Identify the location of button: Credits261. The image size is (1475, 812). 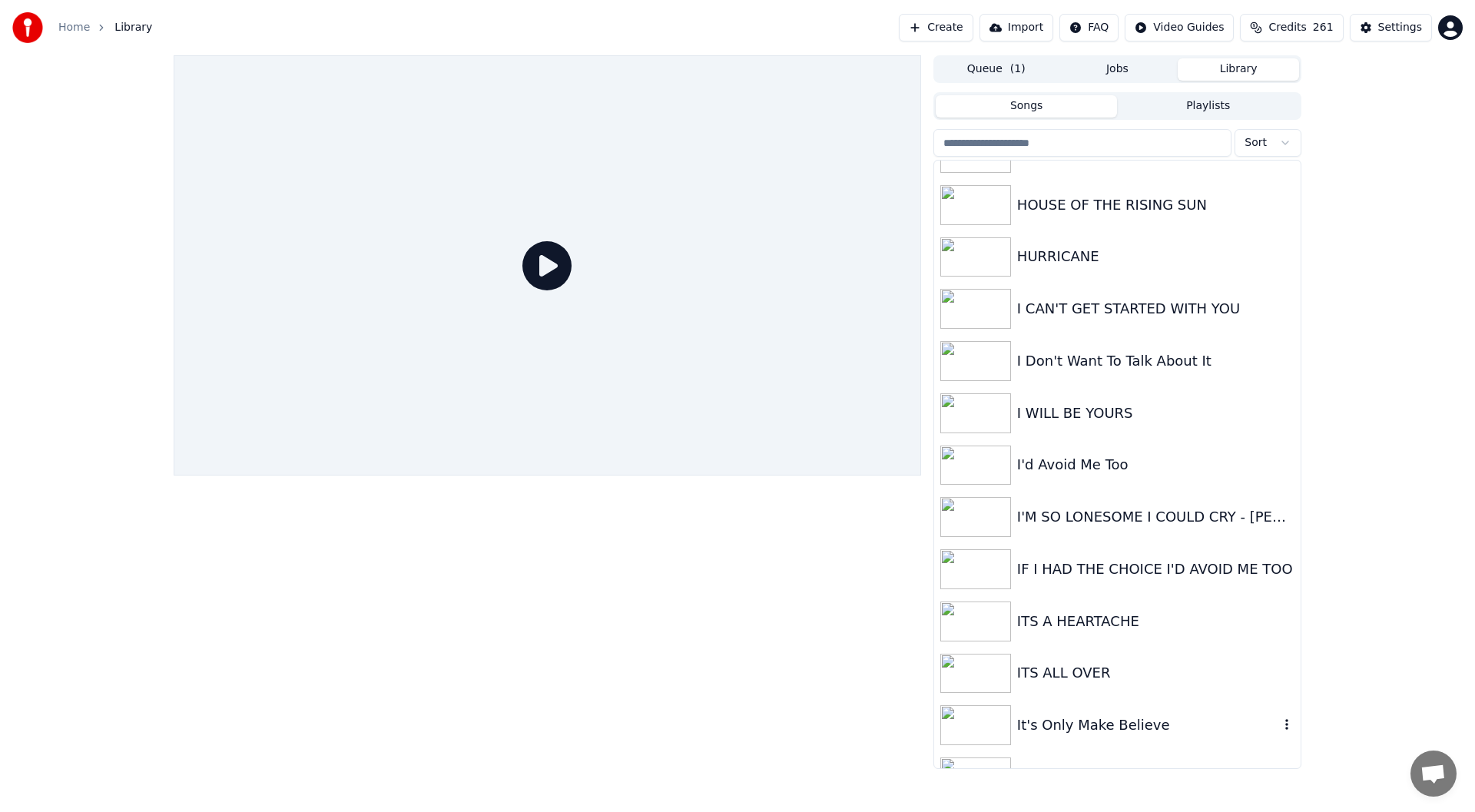
(1291, 27).